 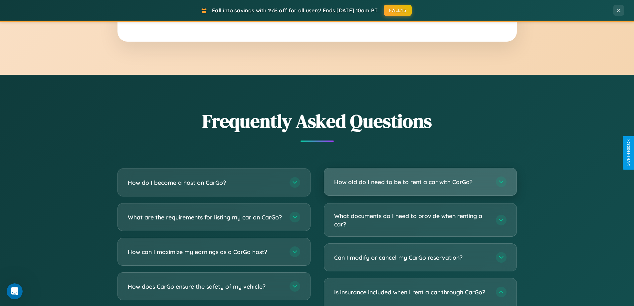 I want to click on div: Give Feedback, so click(x=628, y=153).